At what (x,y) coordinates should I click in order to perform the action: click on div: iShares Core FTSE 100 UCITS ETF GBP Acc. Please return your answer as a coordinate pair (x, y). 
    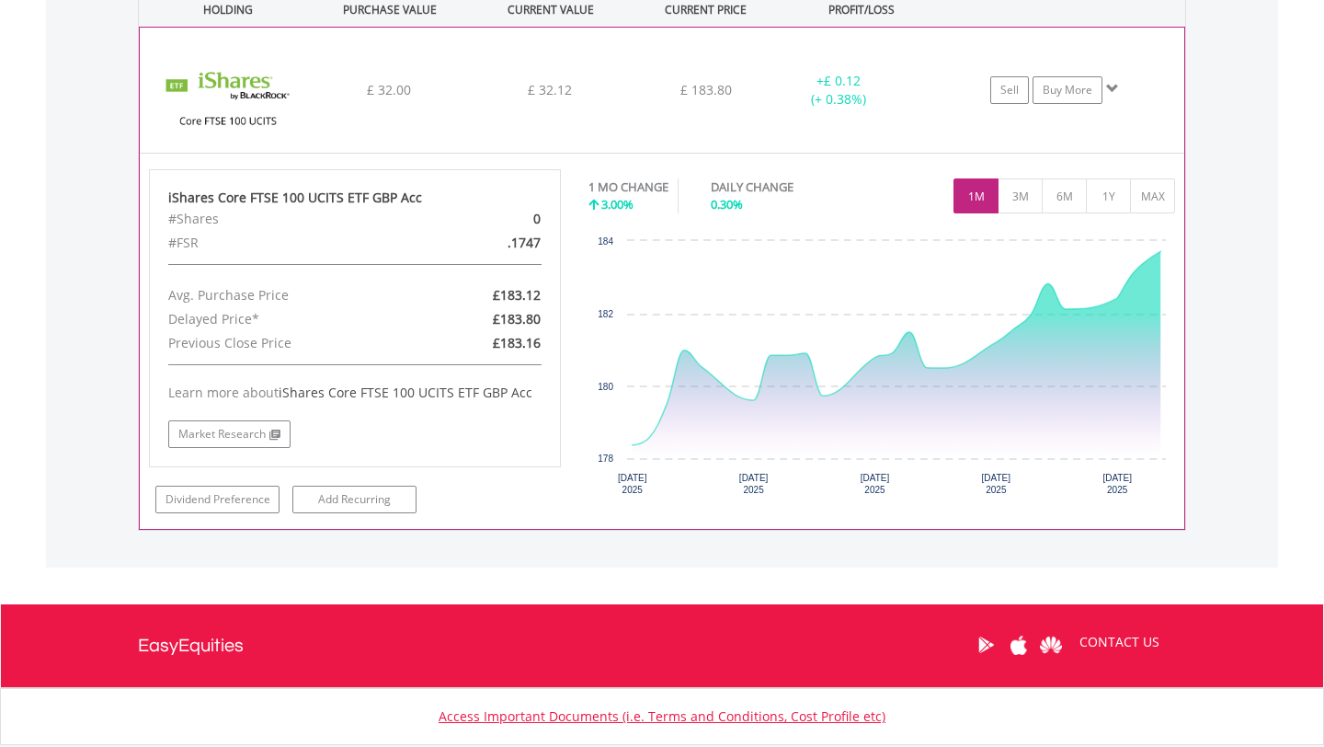
    Looking at the image, I should click on (355, 198).